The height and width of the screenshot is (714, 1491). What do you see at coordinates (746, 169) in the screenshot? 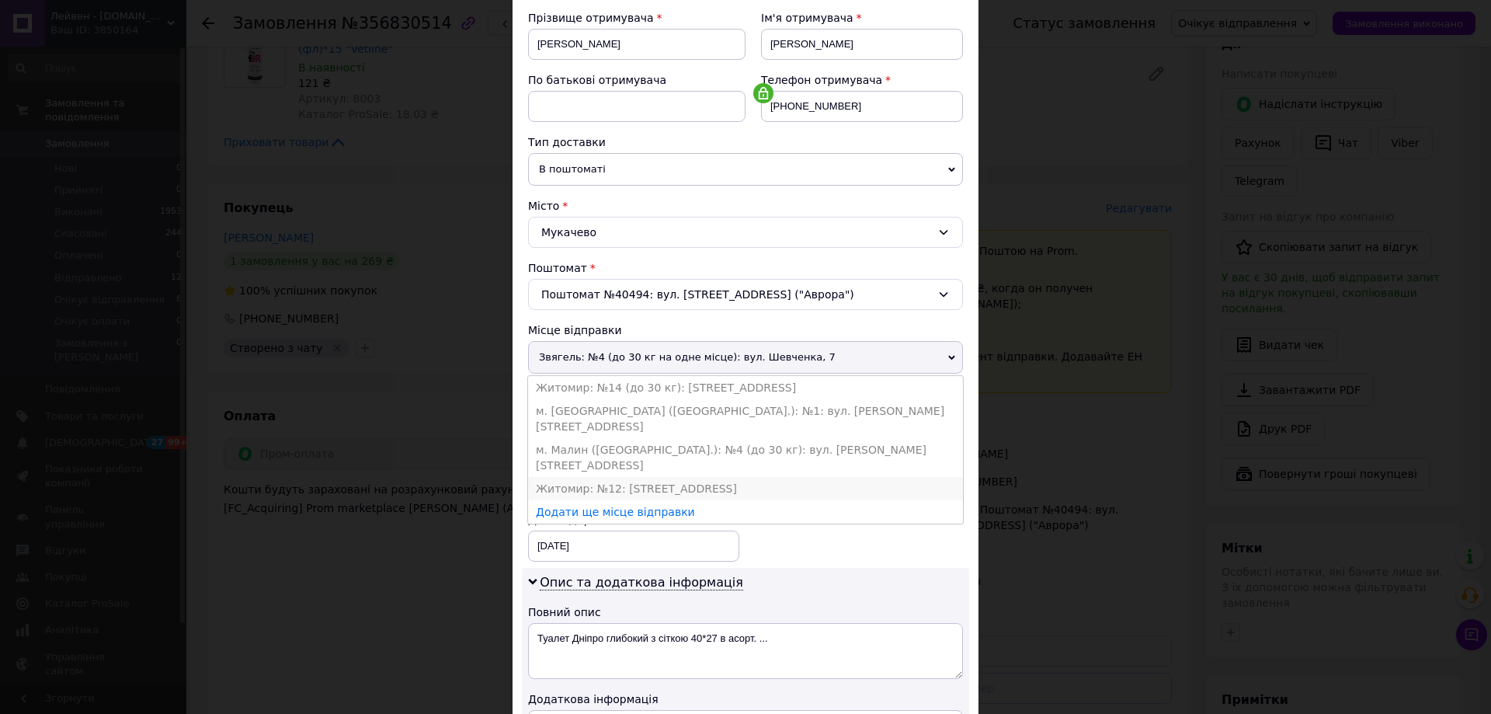
I see `span: В поштоматі` at bounding box center [746, 169].